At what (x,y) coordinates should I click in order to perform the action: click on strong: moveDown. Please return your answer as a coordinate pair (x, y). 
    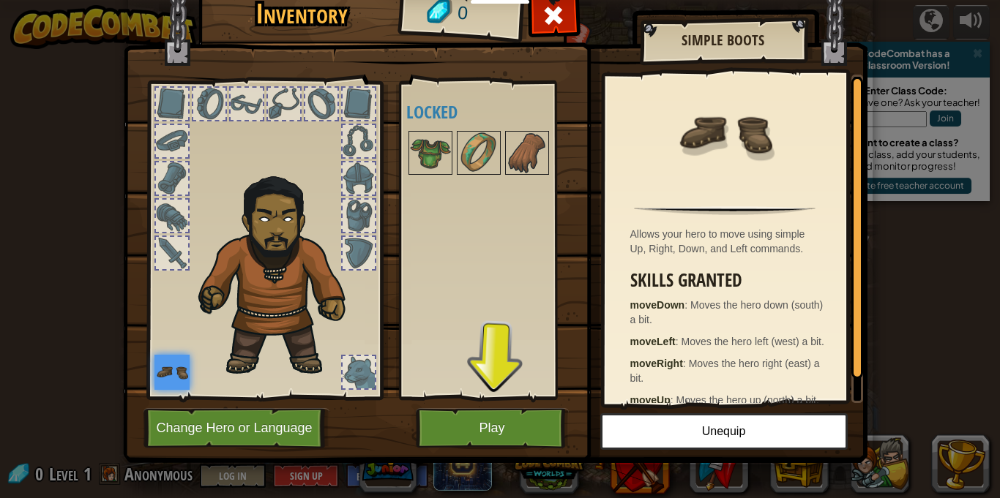
    Looking at the image, I should click on (657, 305).